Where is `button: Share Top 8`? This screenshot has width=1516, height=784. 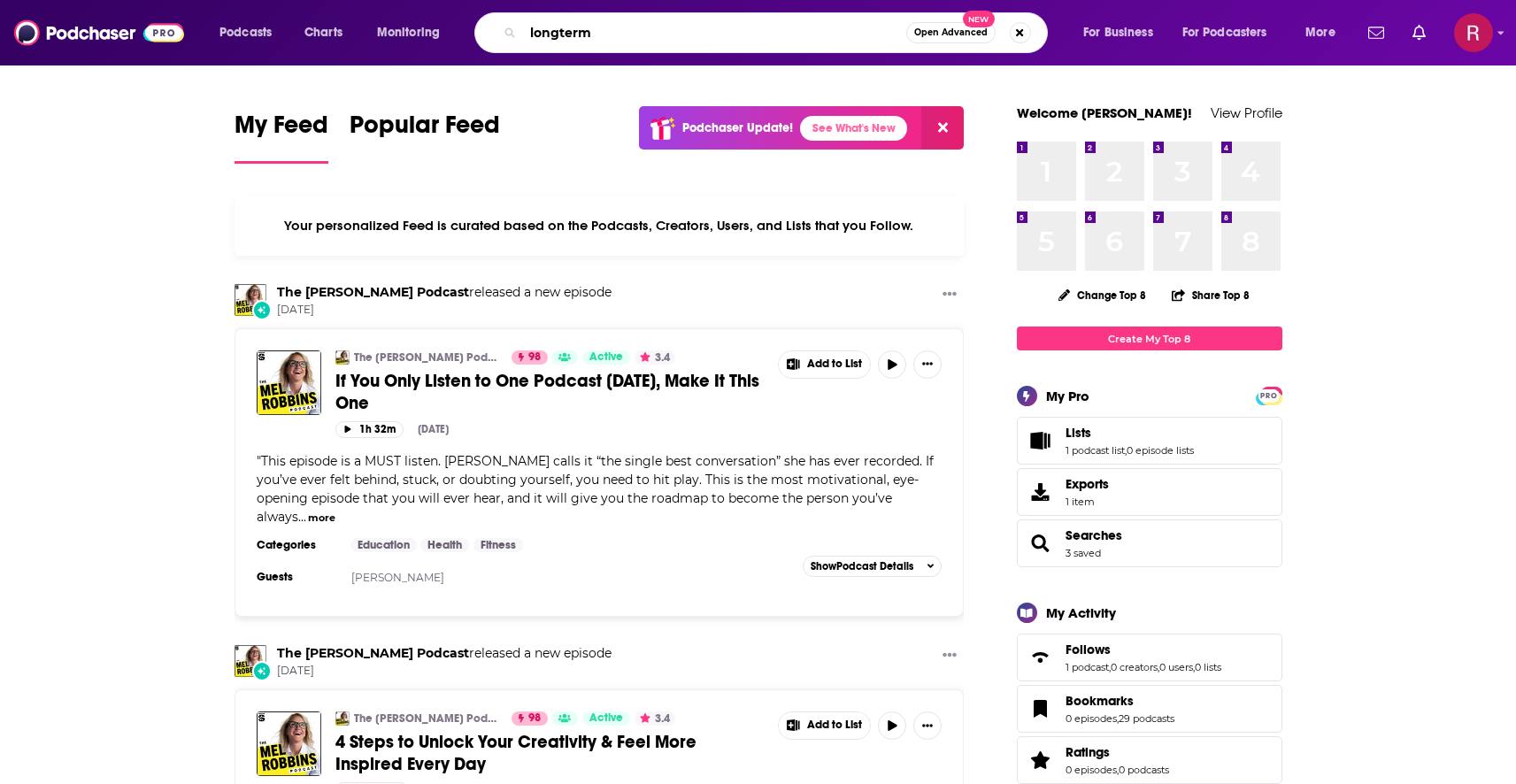
button: Share Top 8 is located at coordinates (1211, 294).